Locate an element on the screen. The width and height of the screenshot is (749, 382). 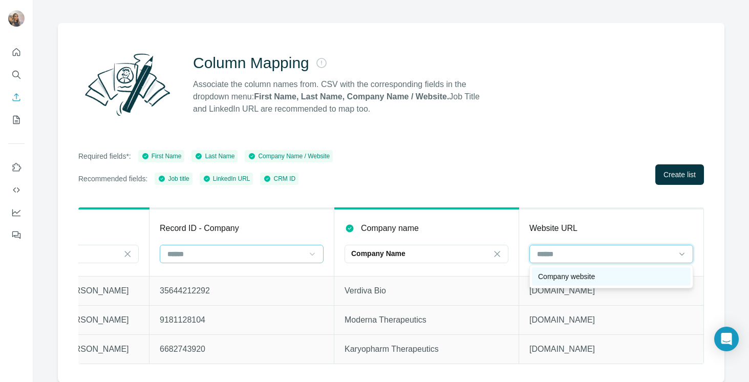
div: LinkedIn URL is located at coordinates (226, 179).